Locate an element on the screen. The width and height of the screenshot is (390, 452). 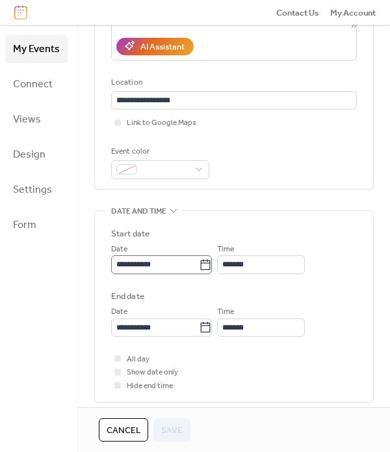
span: Settings is located at coordinates (33, 190).